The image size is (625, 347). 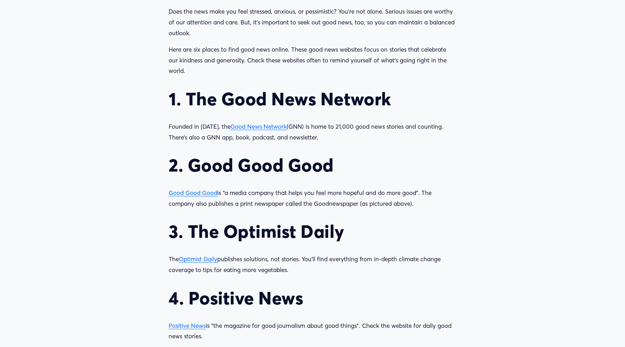 I want to click on p: is “a media company that helps you feel more hopeful and do more good”. The company also publishe..., so click(x=312, y=198).